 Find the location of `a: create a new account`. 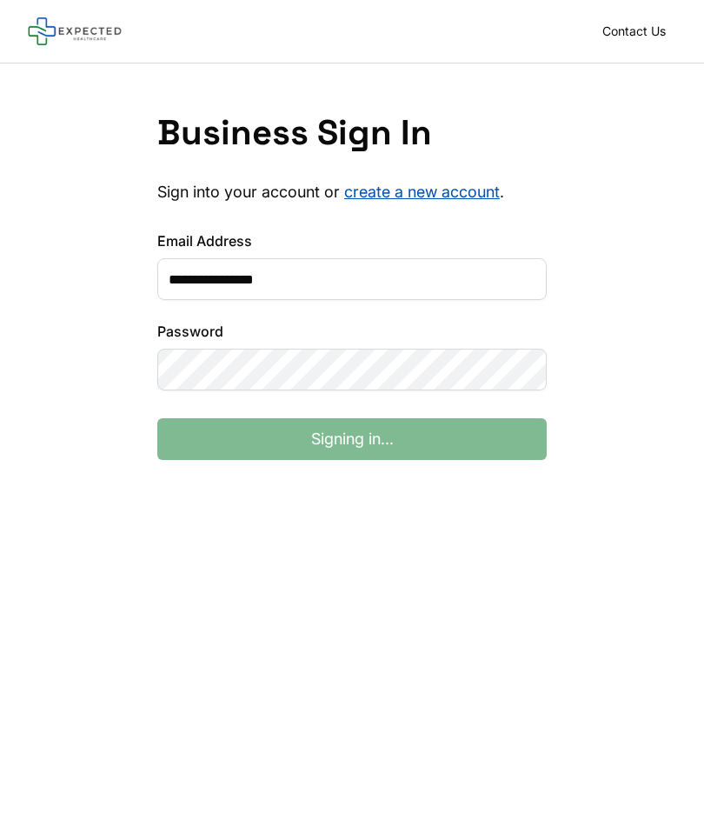

a: create a new account is located at coordinates (422, 191).